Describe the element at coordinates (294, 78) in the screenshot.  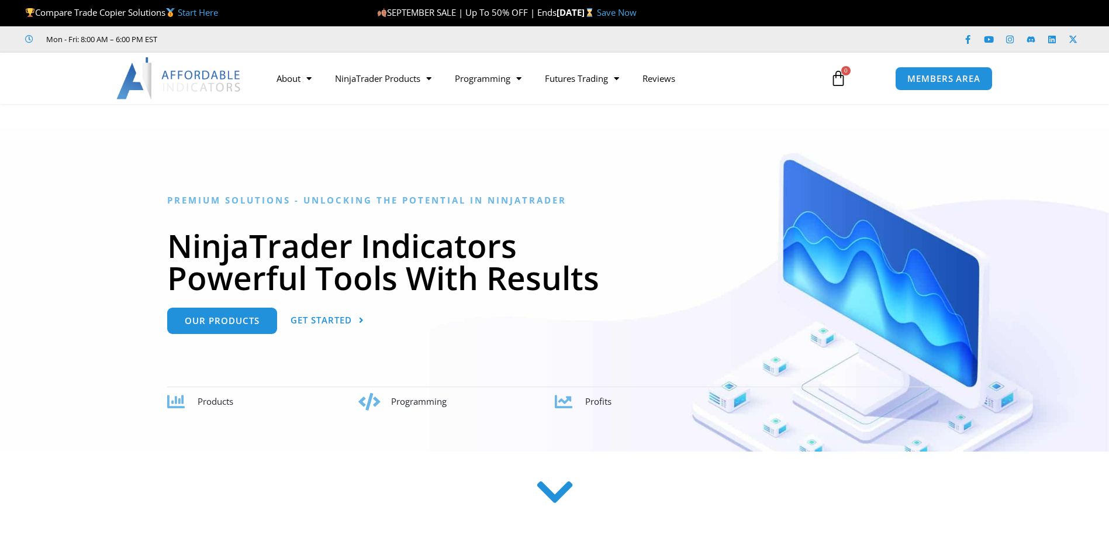
I see `a: About` at that location.